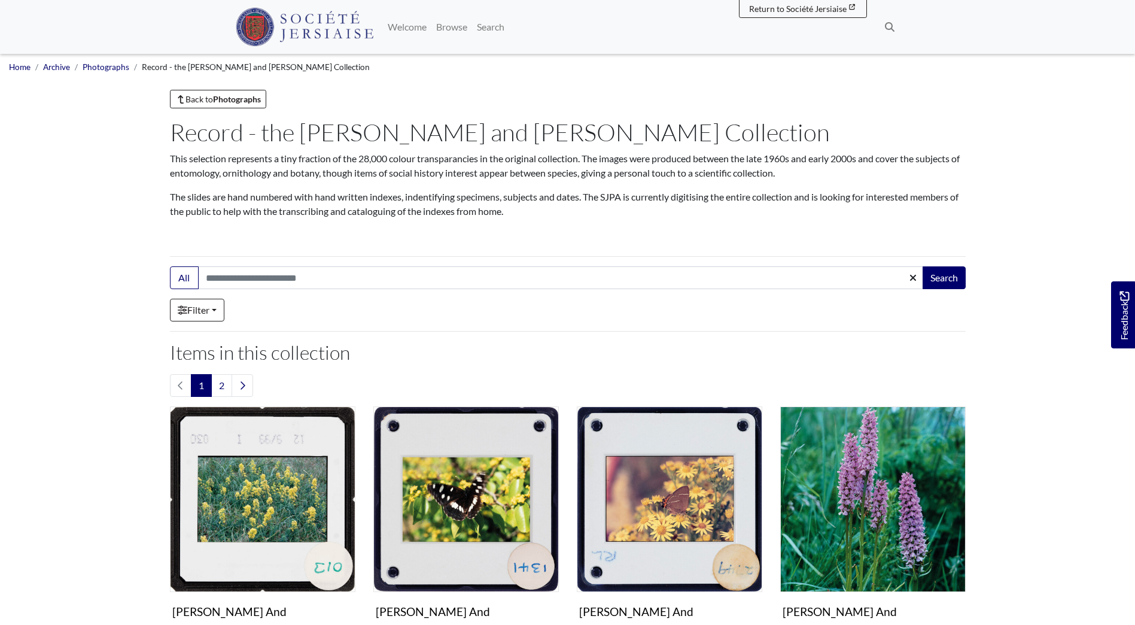 This screenshot has width=1135, height=625. I want to click on a: Search, so click(491, 27).